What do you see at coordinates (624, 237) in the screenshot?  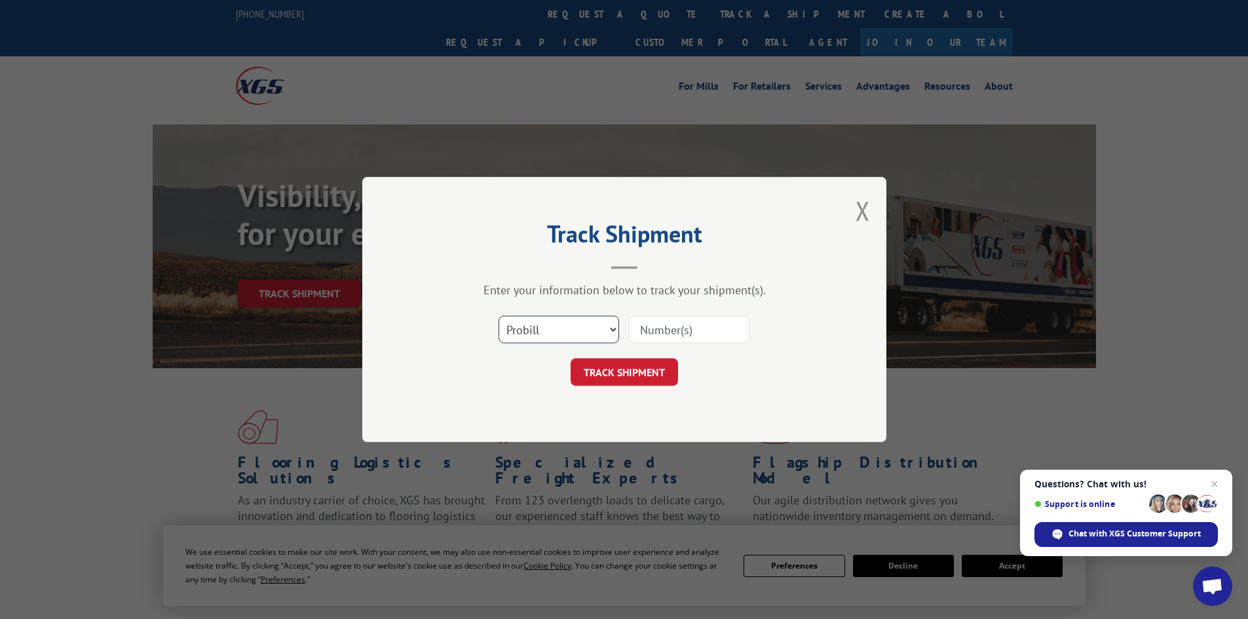 I see `h2: Track Shipment` at bounding box center [624, 237].